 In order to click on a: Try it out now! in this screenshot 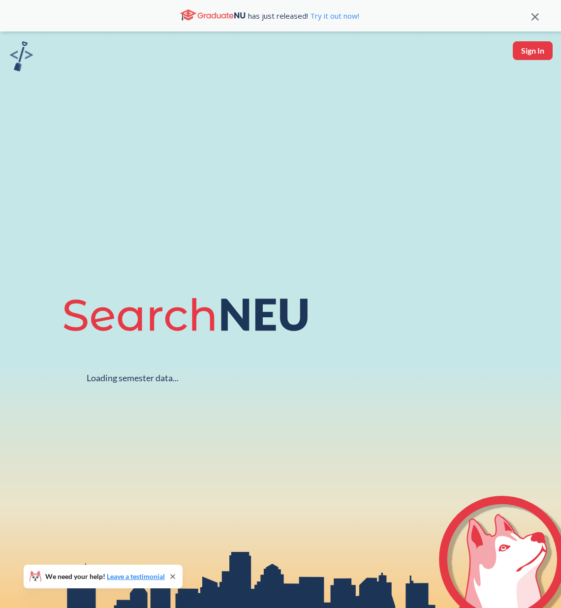, I will do `click(334, 16)`.